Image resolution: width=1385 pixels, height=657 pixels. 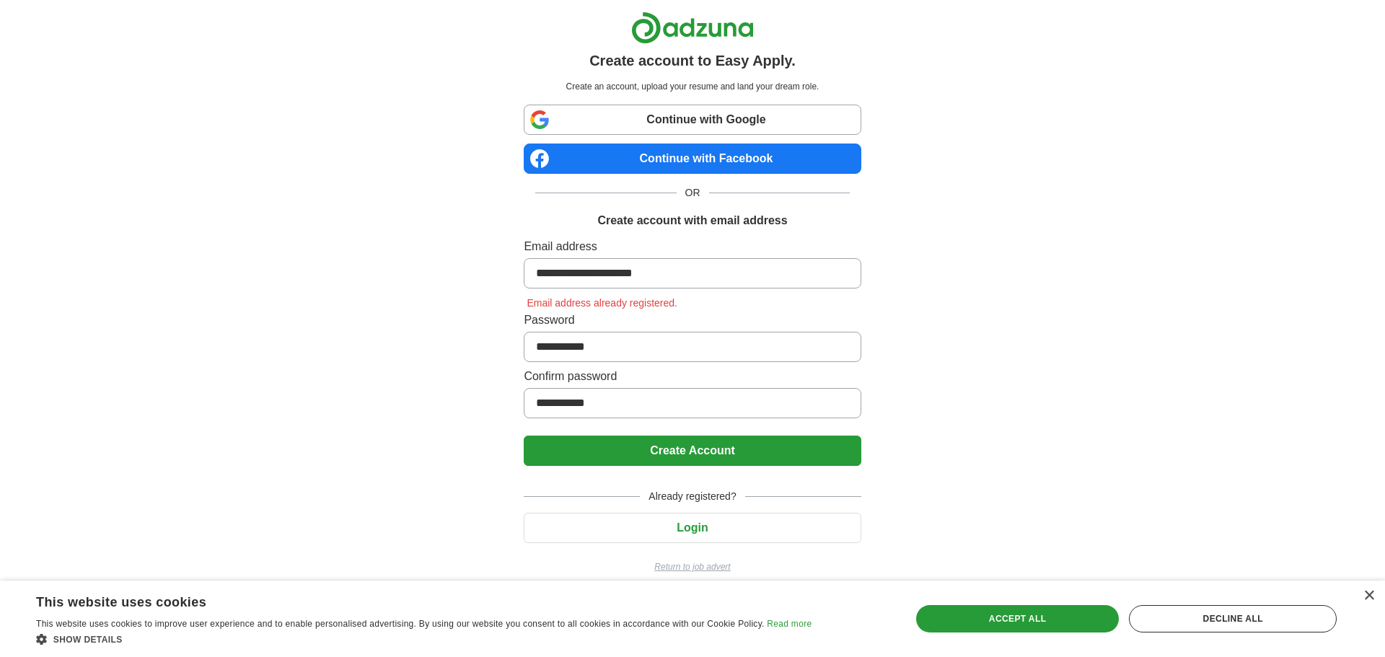 I want to click on button: Create Account, so click(x=692, y=451).